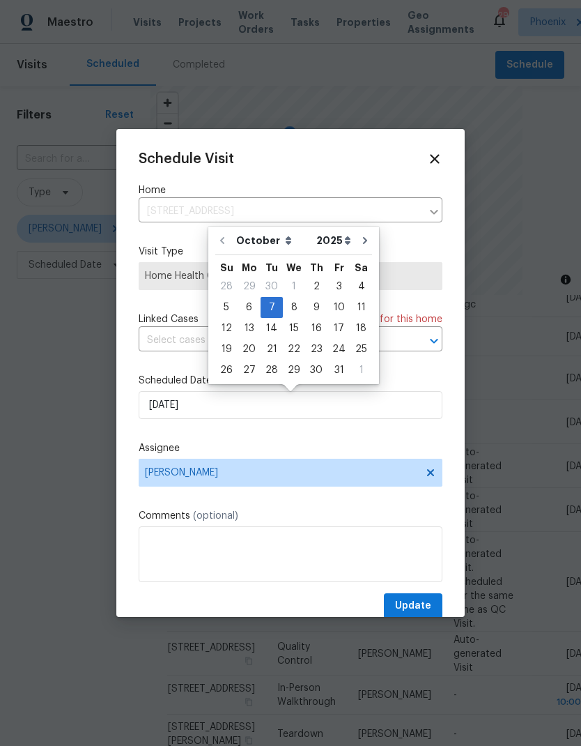  I want to click on div: Tue Sep 30 2025, so click(272, 286).